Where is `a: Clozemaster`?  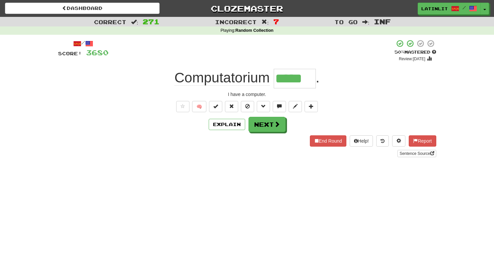 a: Clozemaster is located at coordinates (247, 8).